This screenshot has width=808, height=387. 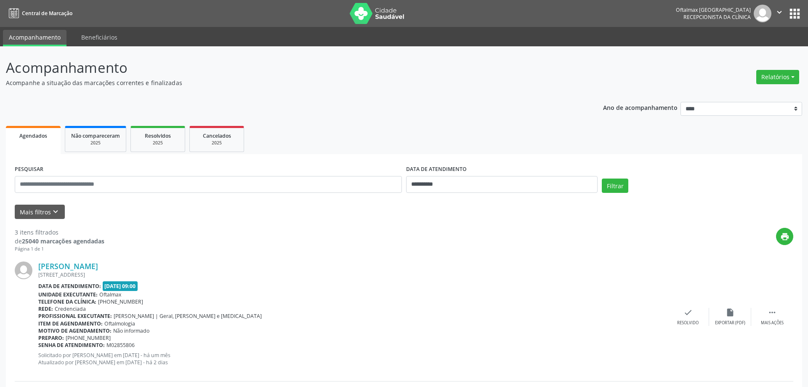 What do you see at coordinates (56, 212) in the screenshot?
I see `i: keyboard_arrow_down` at bounding box center [56, 212].